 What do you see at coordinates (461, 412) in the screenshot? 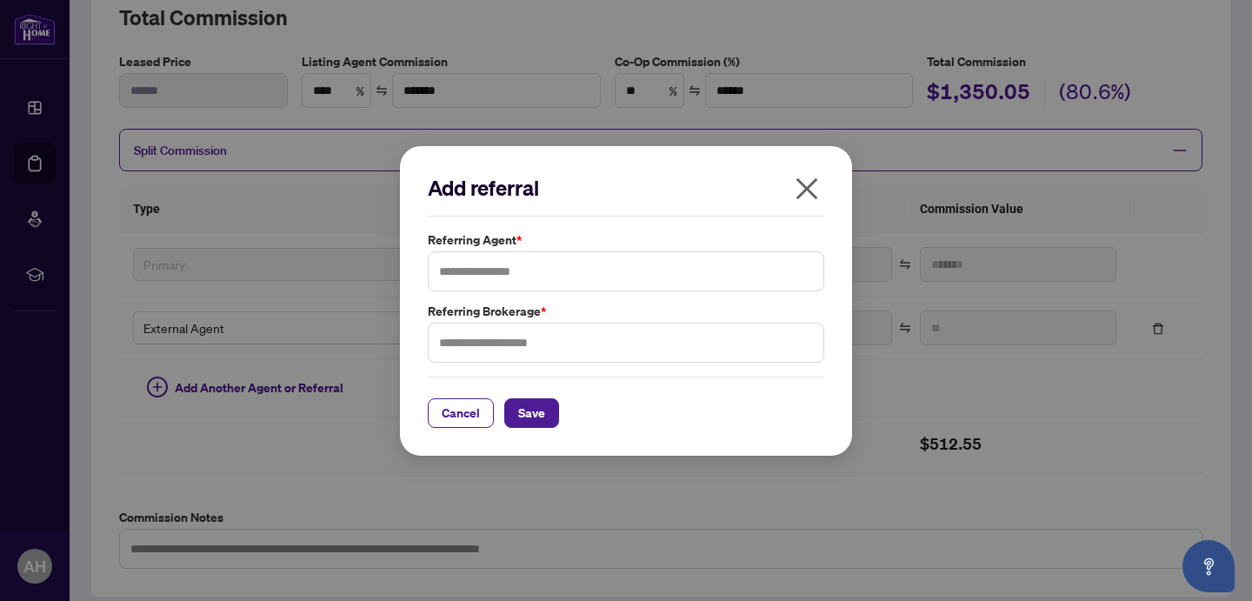
I see `button: Cancel` at bounding box center [461, 412].